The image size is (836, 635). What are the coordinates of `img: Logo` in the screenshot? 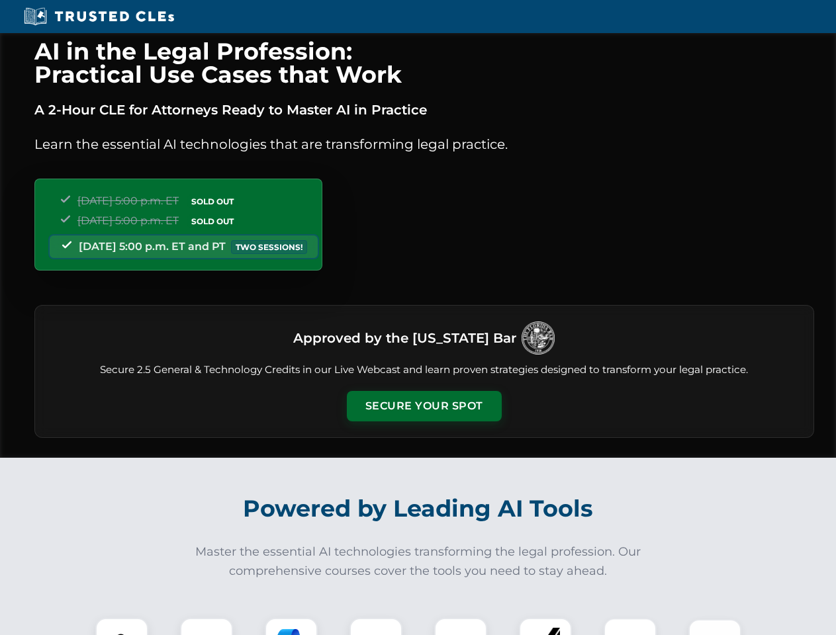 It's located at (538, 338).